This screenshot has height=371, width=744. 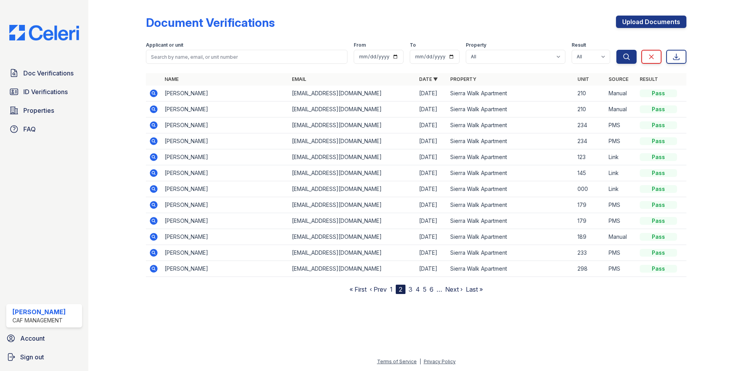 What do you see at coordinates (39, 111) in the screenshot?
I see `span: Properties` at bounding box center [39, 111].